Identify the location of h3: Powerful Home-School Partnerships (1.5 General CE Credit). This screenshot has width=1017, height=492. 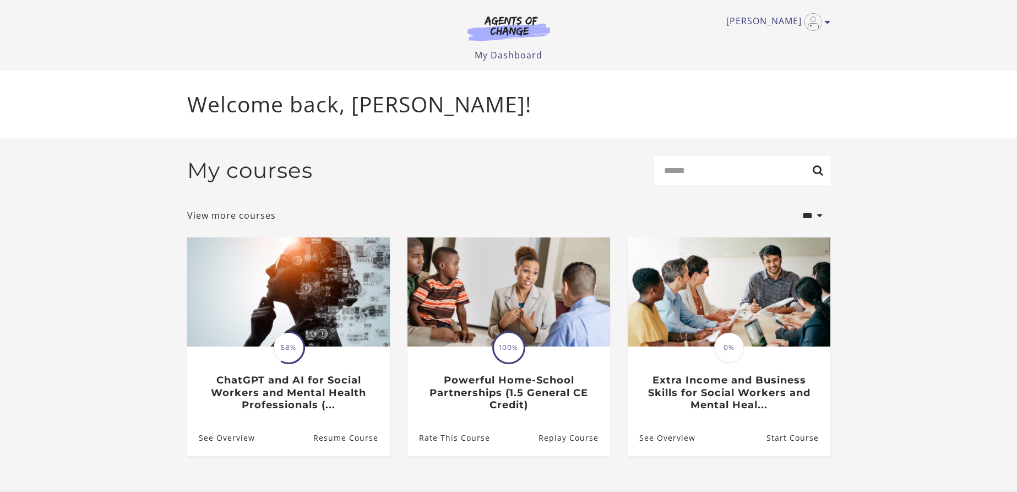
(508, 393).